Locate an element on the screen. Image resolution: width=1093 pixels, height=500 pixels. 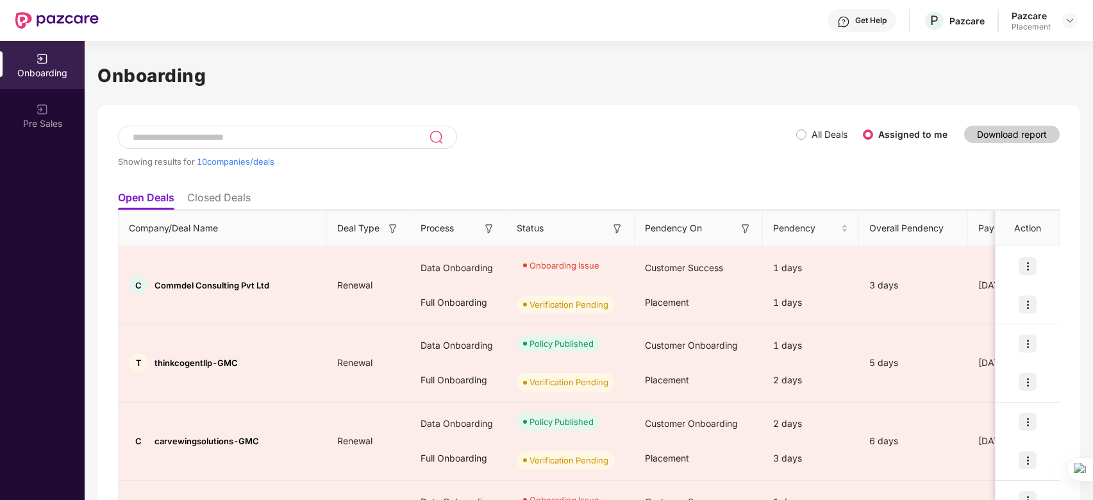
th: Pendency is located at coordinates (811, 228).